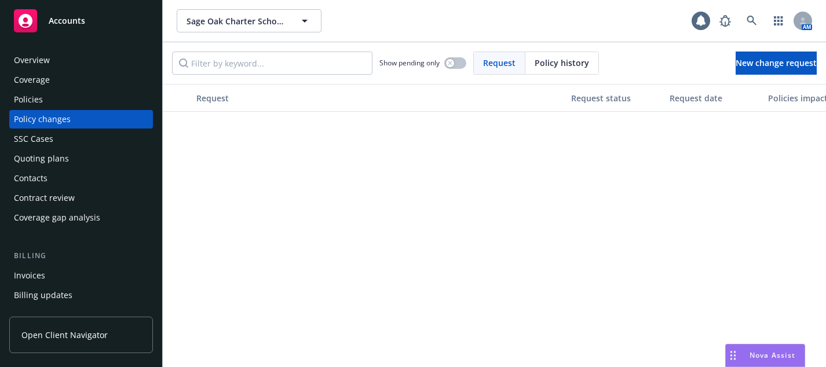  What do you see at coordinates (725, 21) in the screenshot?
I see `a: Report a Bug` at bounding box center [725, 21].